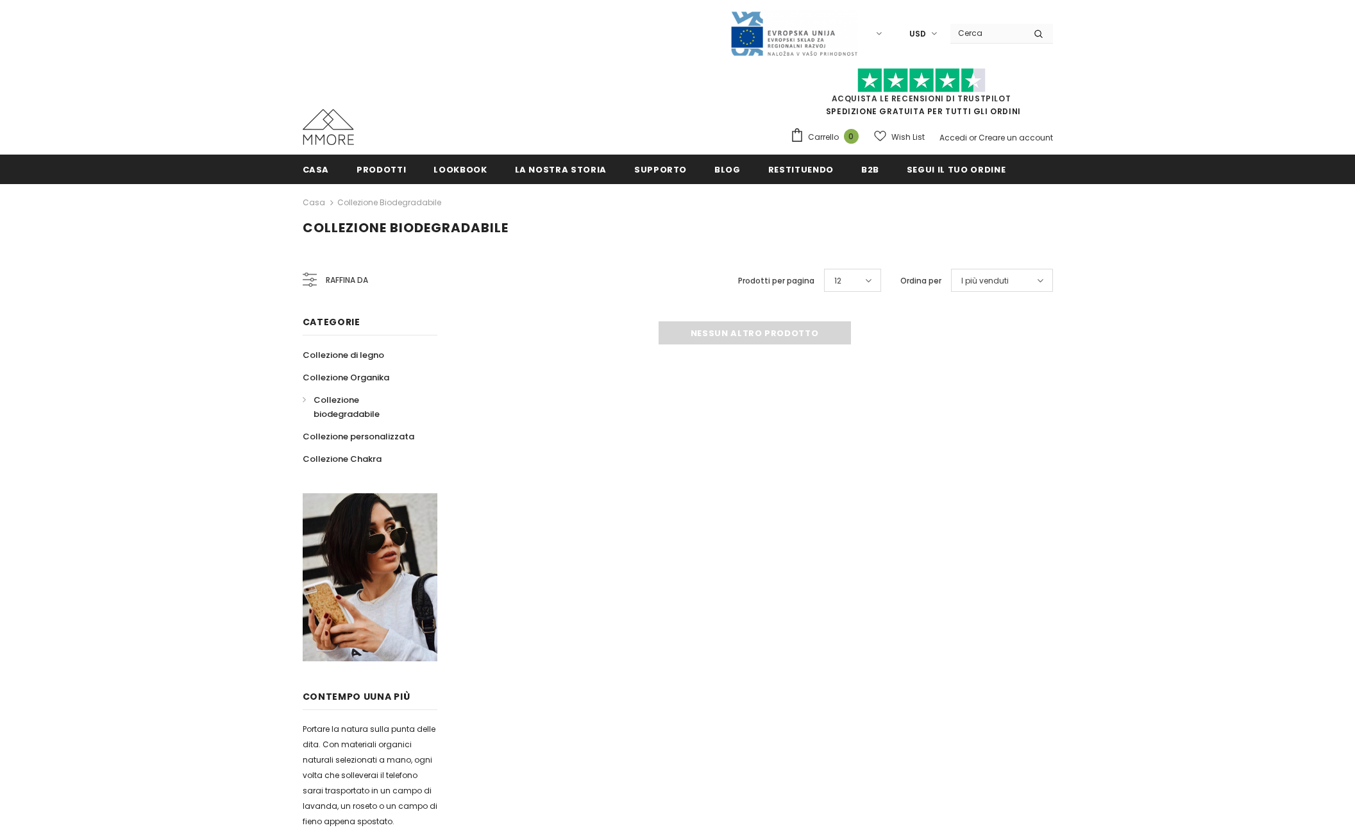 This screenshot has width=1355, height=830. I want to click on span: Segui il tuo ordine, so click(956, 169).